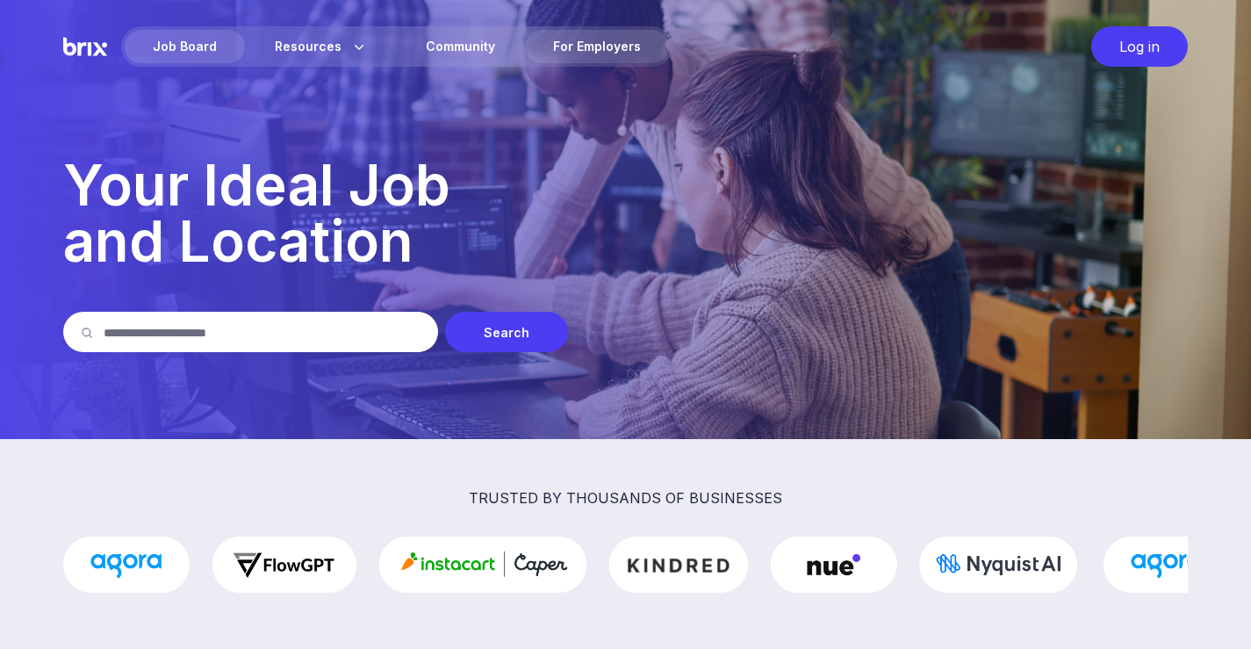 This screenshot has height=649, width=1251. What do you see at coordinates (597, 47) in the screenshot?
I see `a: For Employers` at bounding box center [597, 47].